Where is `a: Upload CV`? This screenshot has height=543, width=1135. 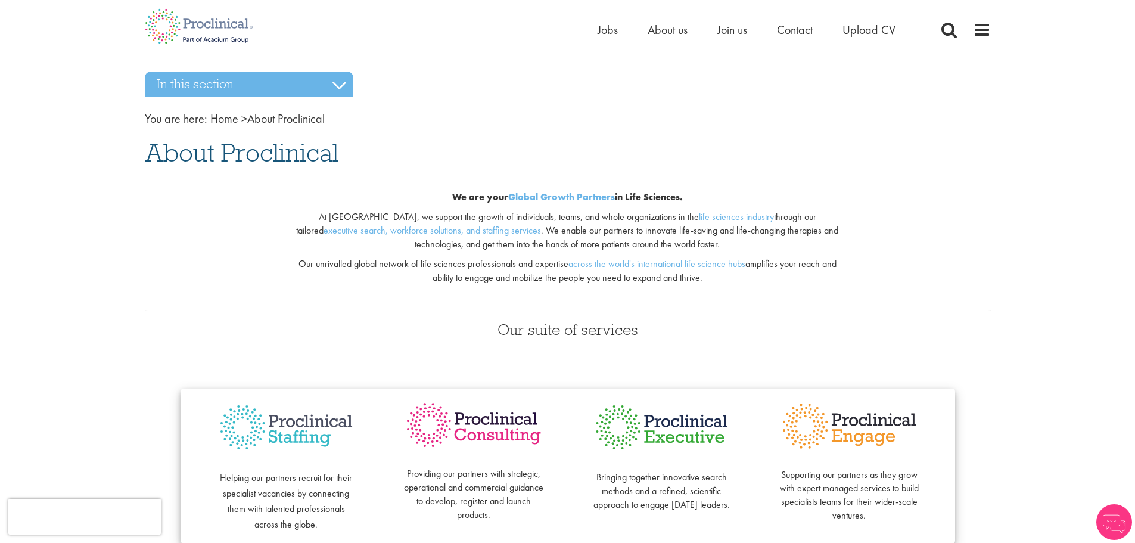
a: Upload CV is located at coordinates (869, 30).